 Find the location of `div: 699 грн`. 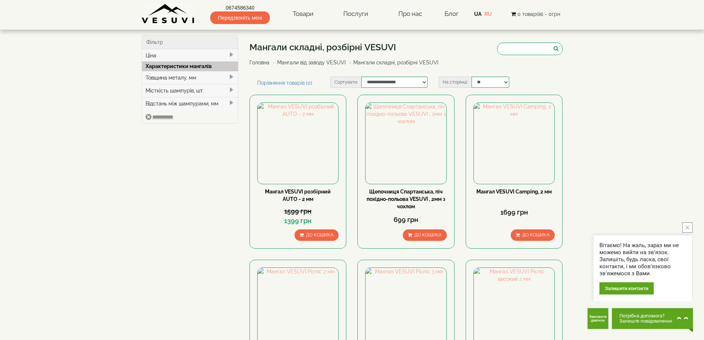

div: 699 грн is located at coordinates (406, 220).